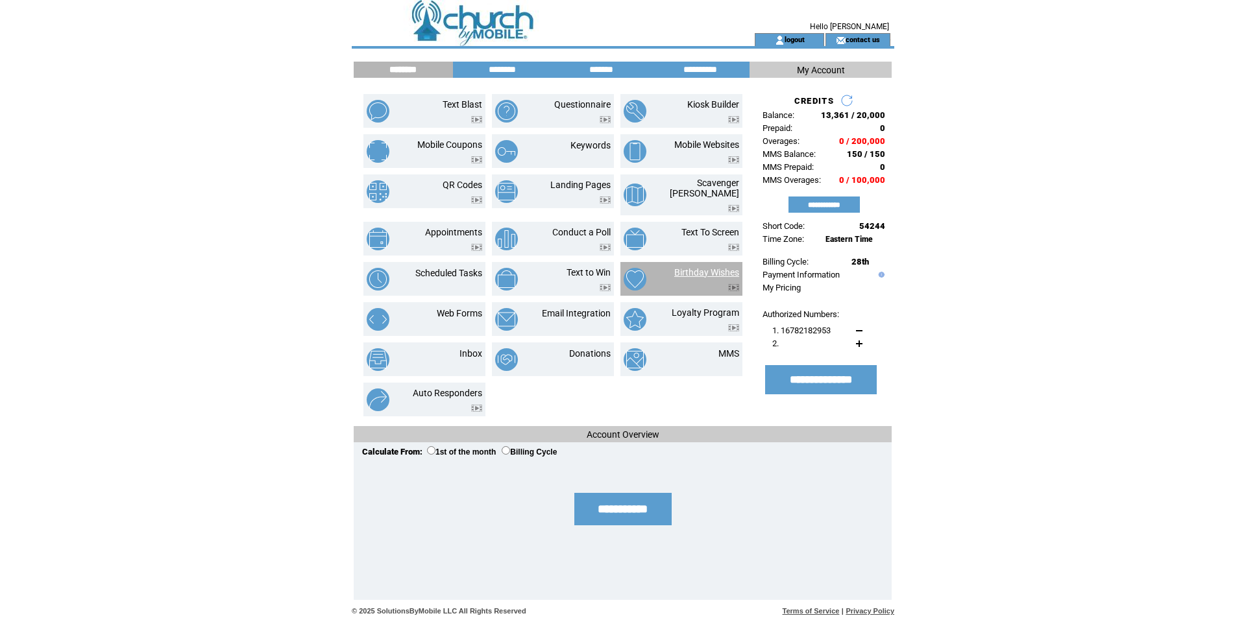 The height and width of the screenshot is (618, 1246). What do you see at coordinates (459, 313) in the screenshot?
I see `a: Web Forms` at bounding box center [459, 313].